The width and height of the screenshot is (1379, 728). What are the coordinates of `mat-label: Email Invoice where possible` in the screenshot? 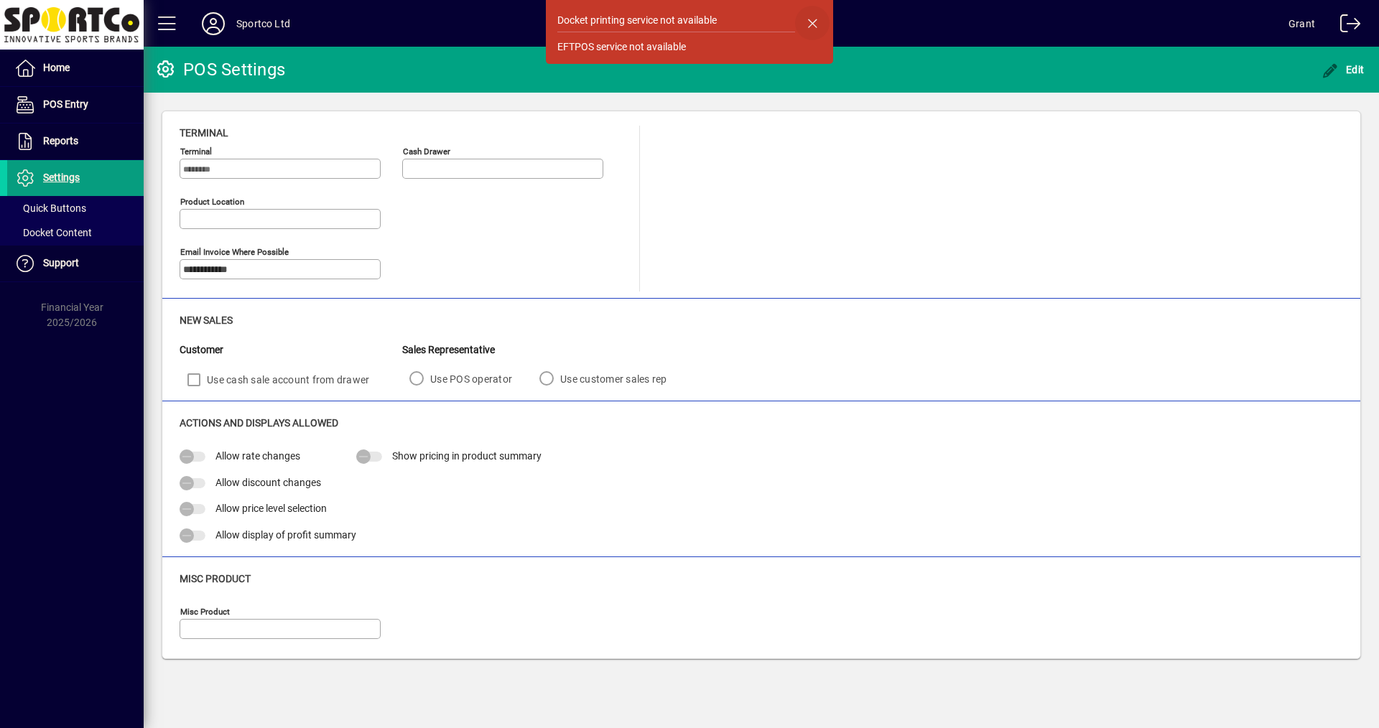 It's located at (234, 252).